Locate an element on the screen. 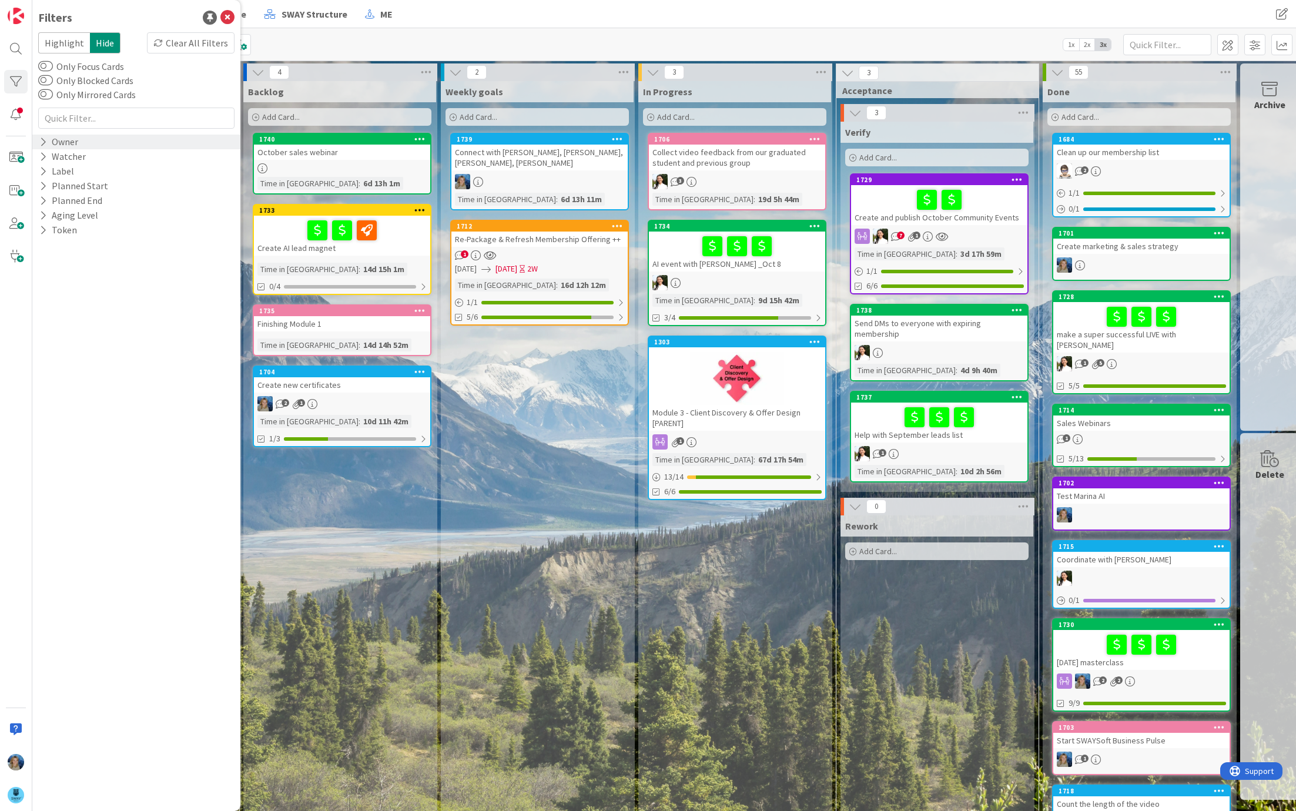 The height and width of the screenshot is (811, 1296). div: October sales webinar is located at coordinates (342, 152).